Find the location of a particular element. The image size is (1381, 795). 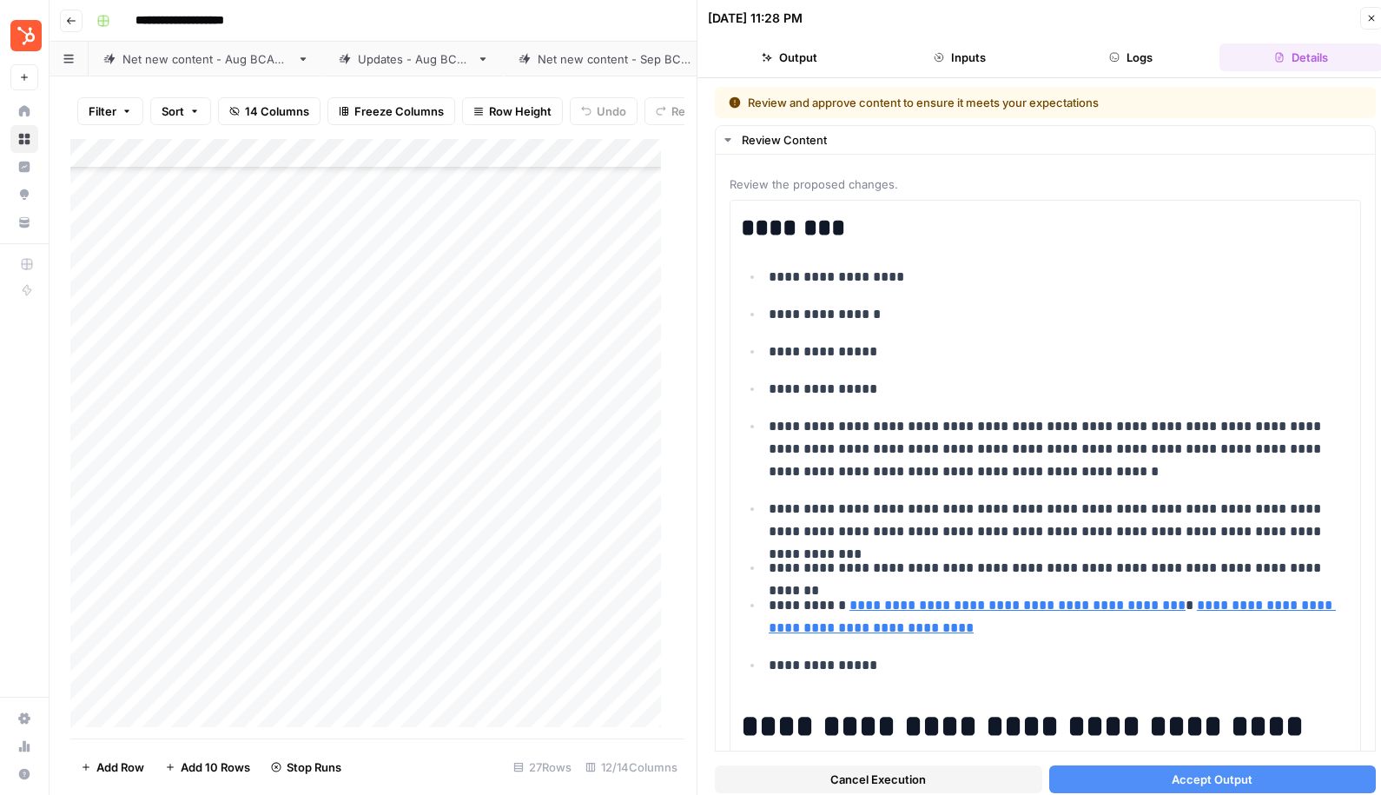

button: Sort is located at coordinates (181, 111).